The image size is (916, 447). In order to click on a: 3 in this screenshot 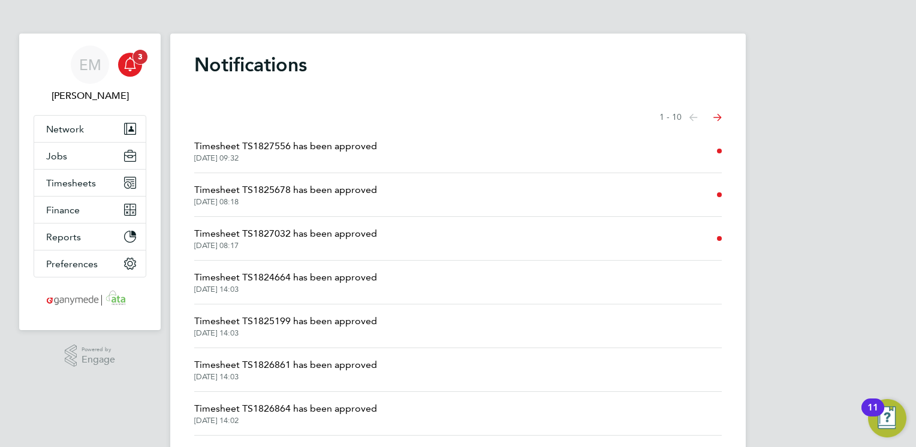, I will do `click(130, 65)`.